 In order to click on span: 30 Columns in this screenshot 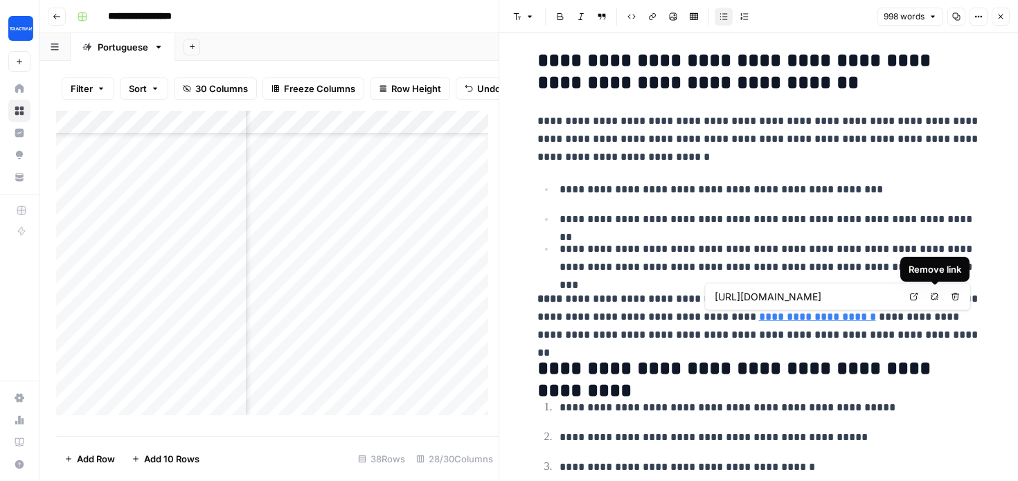, I will do `click(222, 89)`.